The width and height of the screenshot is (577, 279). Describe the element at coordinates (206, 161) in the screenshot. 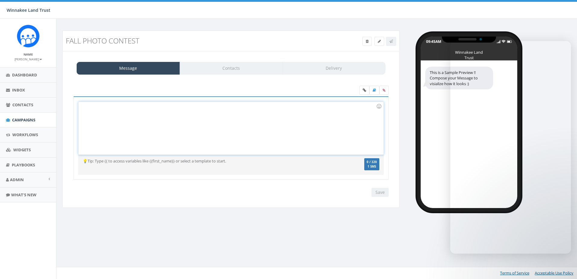

I see `div: 💡Tip: Type {{ to access variables like {{first_name}} or select a template to start.` at that location.